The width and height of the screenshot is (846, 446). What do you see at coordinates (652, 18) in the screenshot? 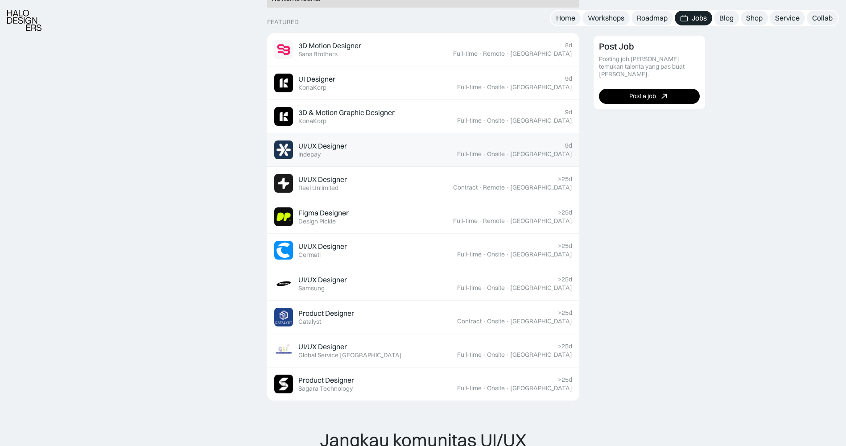
I see `div: Roadmap` at bounding box center [652, 18].